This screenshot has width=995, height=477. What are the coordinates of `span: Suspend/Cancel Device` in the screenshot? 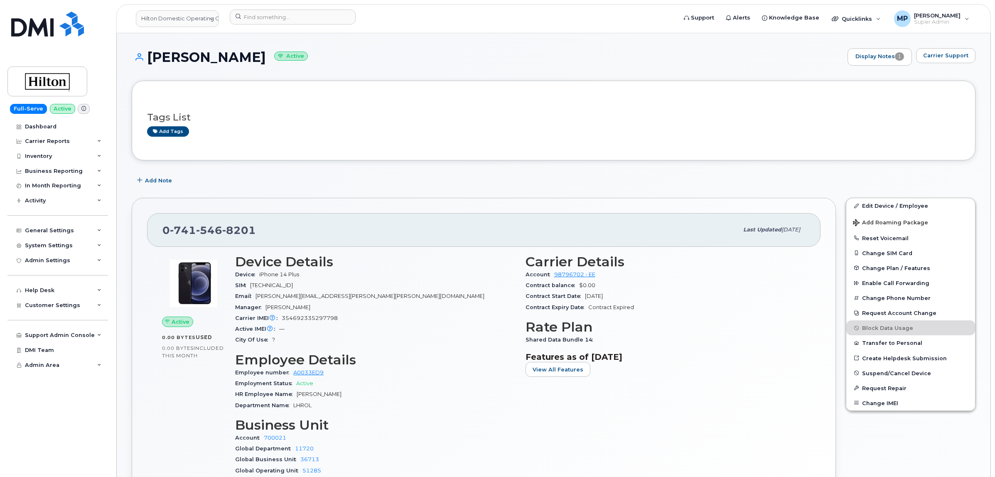 It's located at (897, 373).